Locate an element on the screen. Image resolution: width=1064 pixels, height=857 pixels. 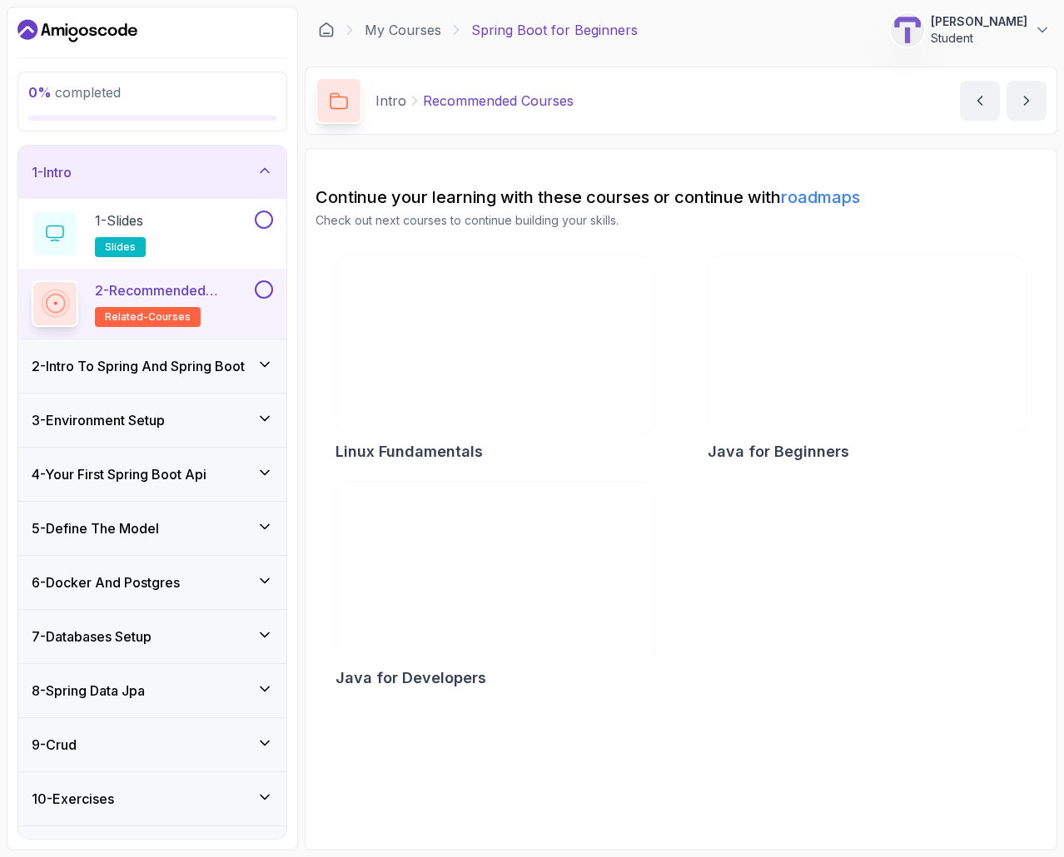
img: Linux Fundamentals card is located at coordinates (495, 345).